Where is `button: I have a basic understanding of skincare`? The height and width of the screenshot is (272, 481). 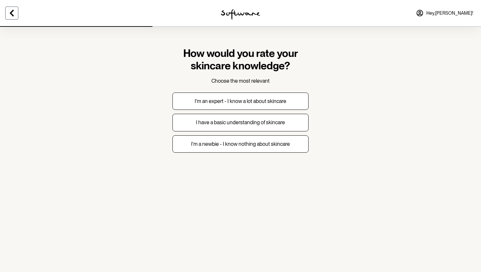
button: I have a basic understanding of skincare is located at coordinates (241, 122).